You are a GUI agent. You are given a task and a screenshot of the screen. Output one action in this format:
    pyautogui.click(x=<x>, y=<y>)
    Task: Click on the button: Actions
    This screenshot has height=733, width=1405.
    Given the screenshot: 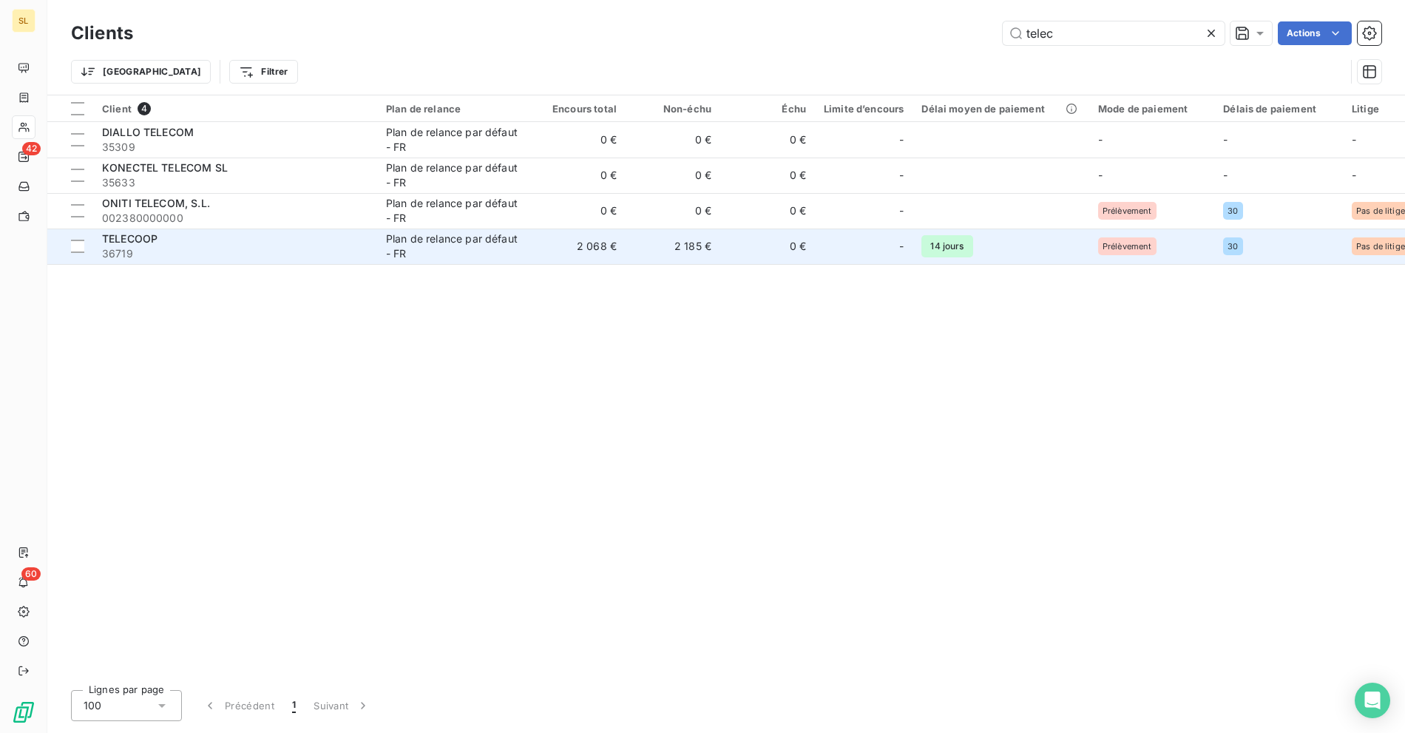 What is the action you would take?
    pyautogui.click(x=1315, y=33)
    